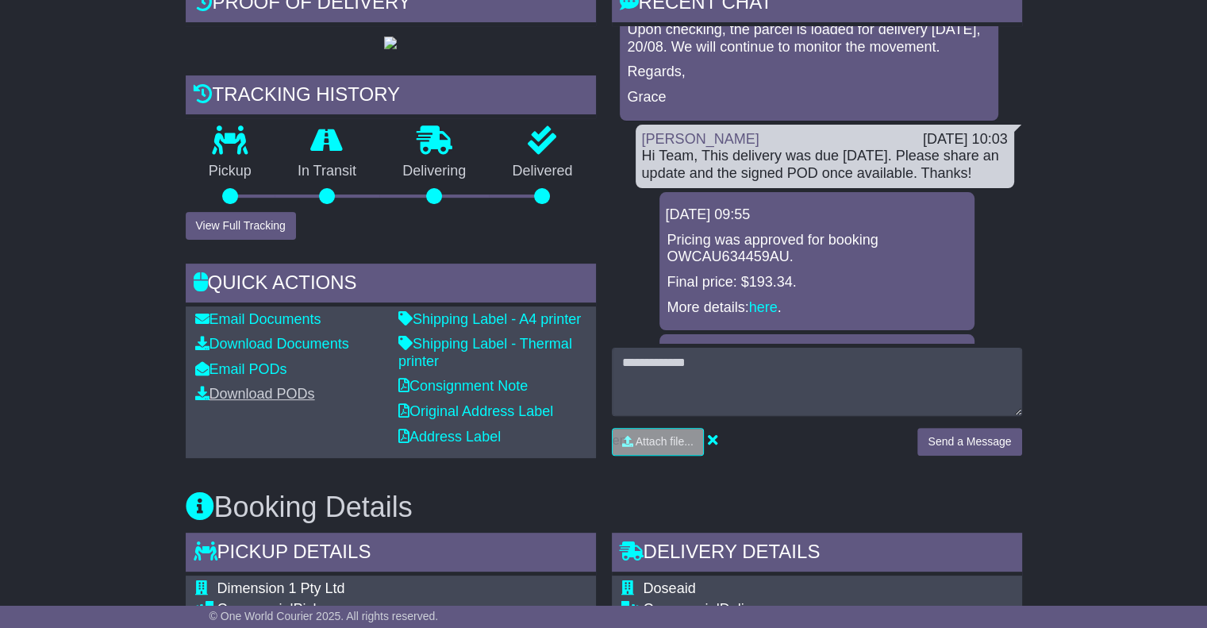 The image size is (1207, 628). What do you see at coordinates (449, 437) in the screenshot?
I see `a: Address Label` at bounding box center [449, 437].